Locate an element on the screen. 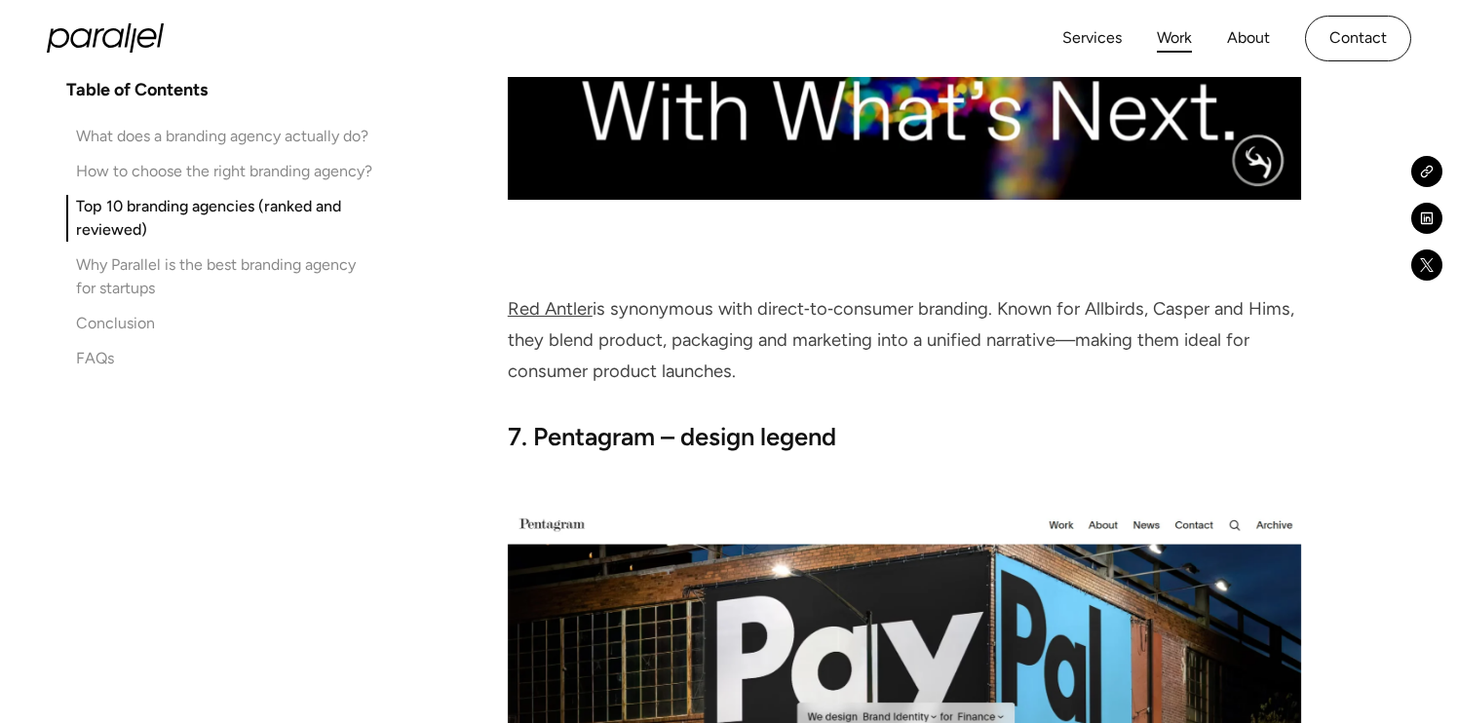 The height and width of the screenshot is (723, 1458). a: About is located at coordinates (1248, 38).